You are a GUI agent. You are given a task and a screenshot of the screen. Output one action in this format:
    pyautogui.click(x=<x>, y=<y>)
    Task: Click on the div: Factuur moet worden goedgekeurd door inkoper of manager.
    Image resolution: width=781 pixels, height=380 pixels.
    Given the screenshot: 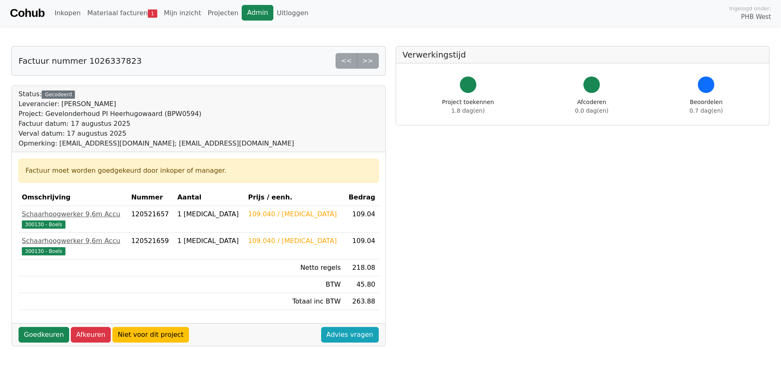 What is the action you would take?
    pyautogui.click(x=198, y=171)
    